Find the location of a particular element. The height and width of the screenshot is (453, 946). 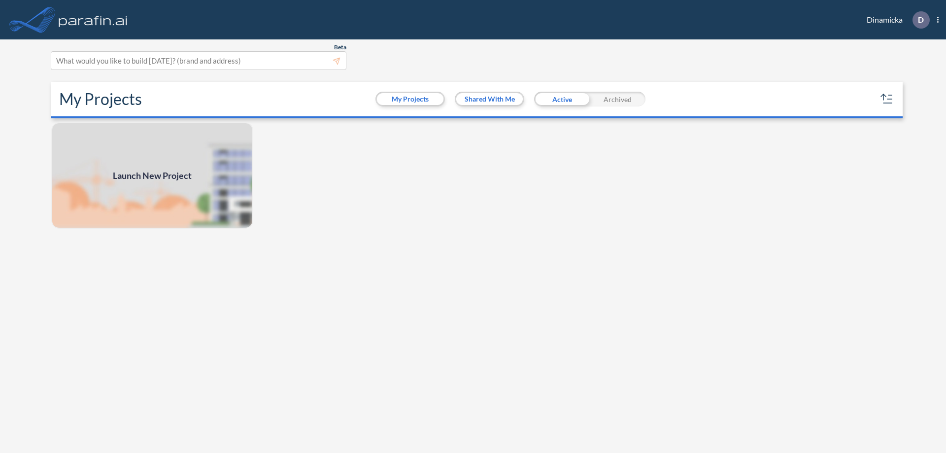

button: sort is located at coordinates (887, 99).